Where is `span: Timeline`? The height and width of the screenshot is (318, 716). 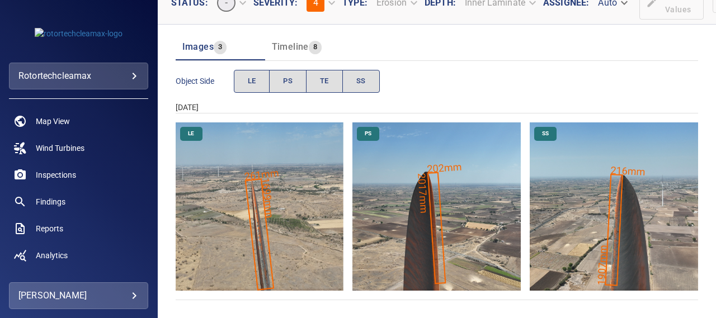
span: Timeline is located at coordinates (290, 46).